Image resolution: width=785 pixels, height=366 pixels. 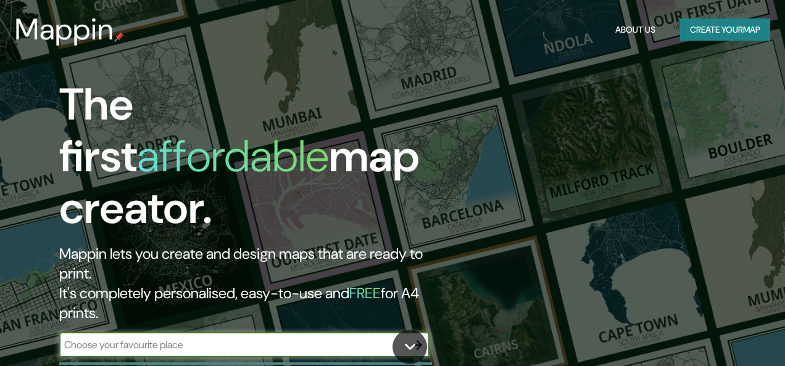 What do you see at coordinates (255, 284) in the screenshot?
I see `h2: Mappin lets you create and design maps that are ready to print. It's completely personalised, eas...` at bounding box center [255, 284].